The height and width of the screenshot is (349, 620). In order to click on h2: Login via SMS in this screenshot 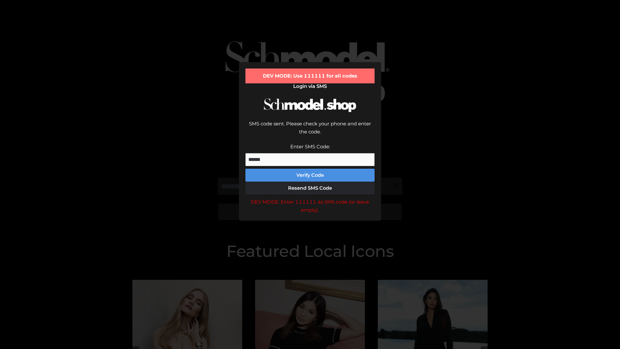, I will do `click(310, 86)`.